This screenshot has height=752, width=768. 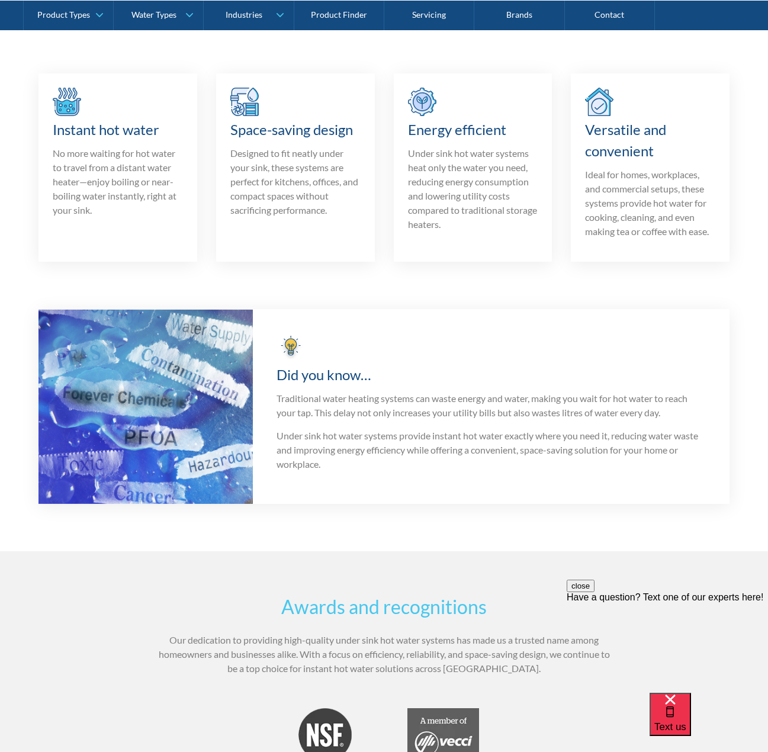 What do you see at coordinates (384, 607) in the screenshot?
I see `h2: Awards and recognitions` at bounding box center [384, 607].